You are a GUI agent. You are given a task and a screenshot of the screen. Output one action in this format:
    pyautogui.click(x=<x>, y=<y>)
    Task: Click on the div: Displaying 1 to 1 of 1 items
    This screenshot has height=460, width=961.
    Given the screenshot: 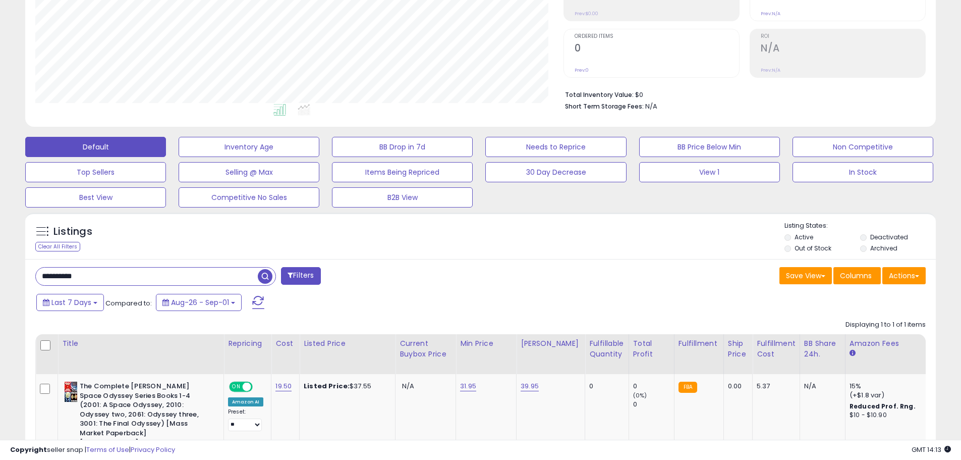 What is the action you would take?
    pyautogui.click(x=886, y=325)
    